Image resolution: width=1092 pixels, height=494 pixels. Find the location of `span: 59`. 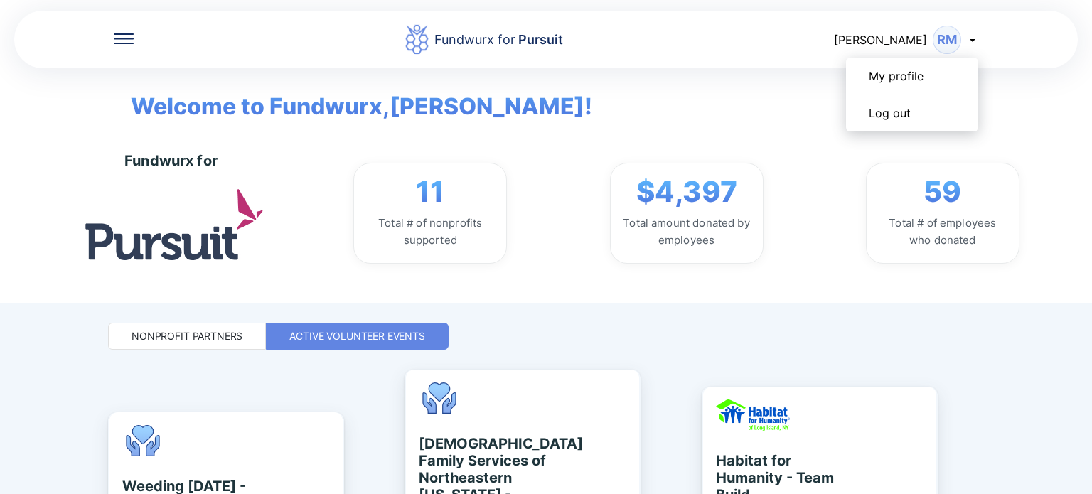

span: 59 is located at coordinates (942, 192).